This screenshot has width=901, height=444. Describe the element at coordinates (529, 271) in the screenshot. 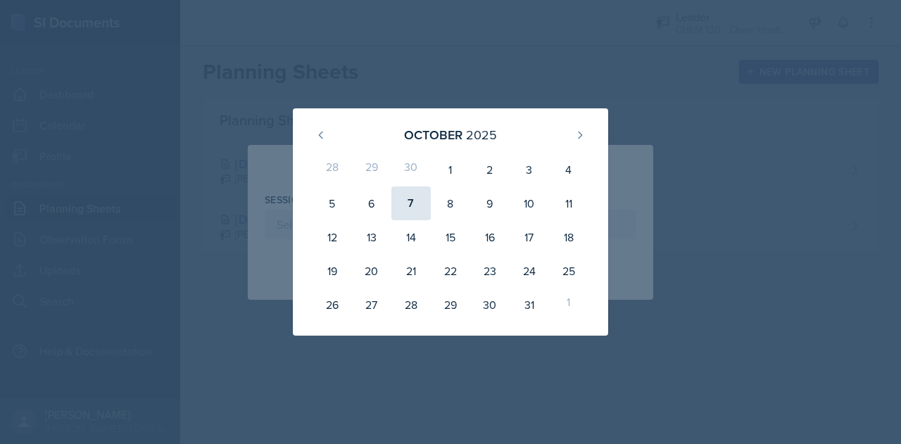

I see `div: 24` at that location.